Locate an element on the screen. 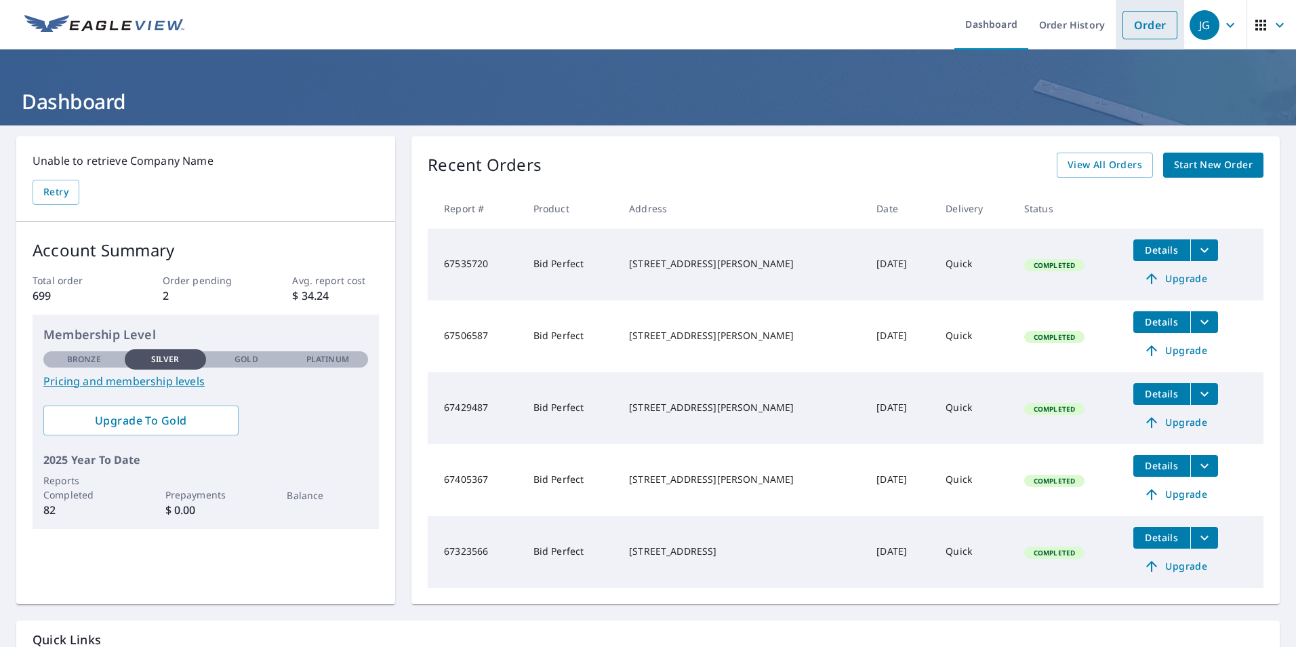  button: detailsBtn-67323566 is located at coordinates (1162, 538).